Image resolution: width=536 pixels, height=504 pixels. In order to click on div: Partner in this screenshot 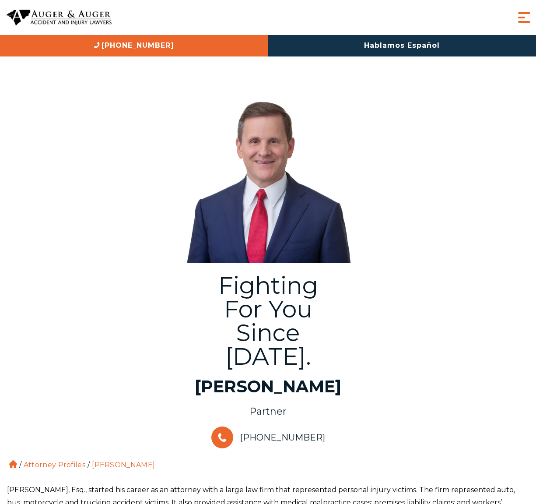, I will do `click(268, 411)`.